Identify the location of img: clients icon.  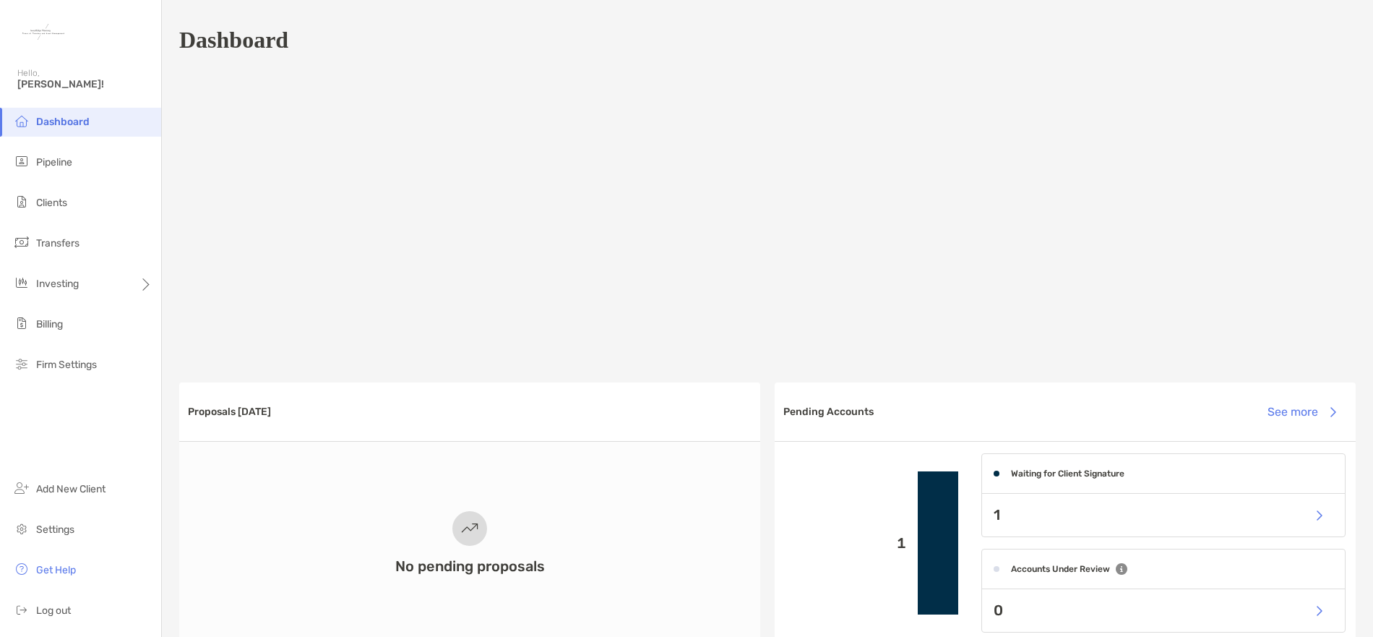
(22, 202).